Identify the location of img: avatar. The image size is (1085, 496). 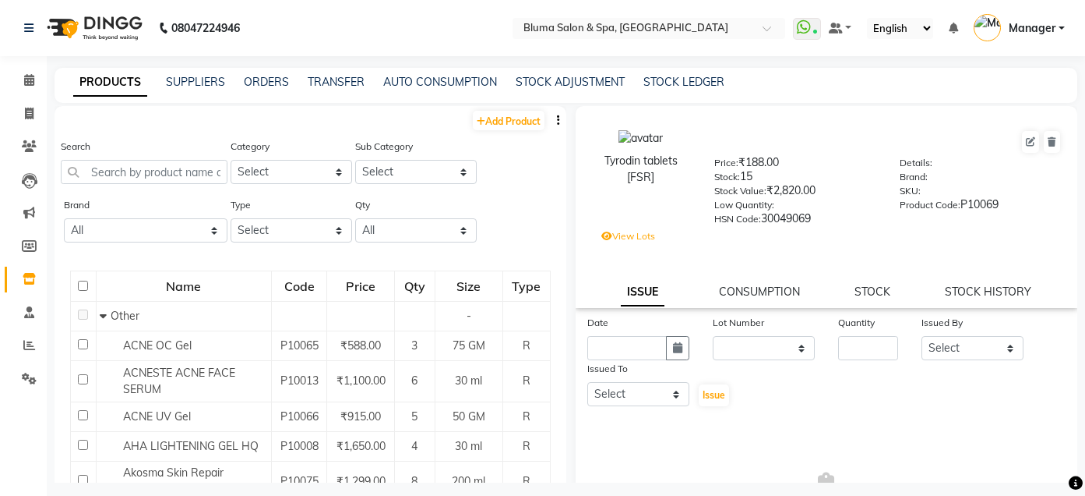
(640, 138).